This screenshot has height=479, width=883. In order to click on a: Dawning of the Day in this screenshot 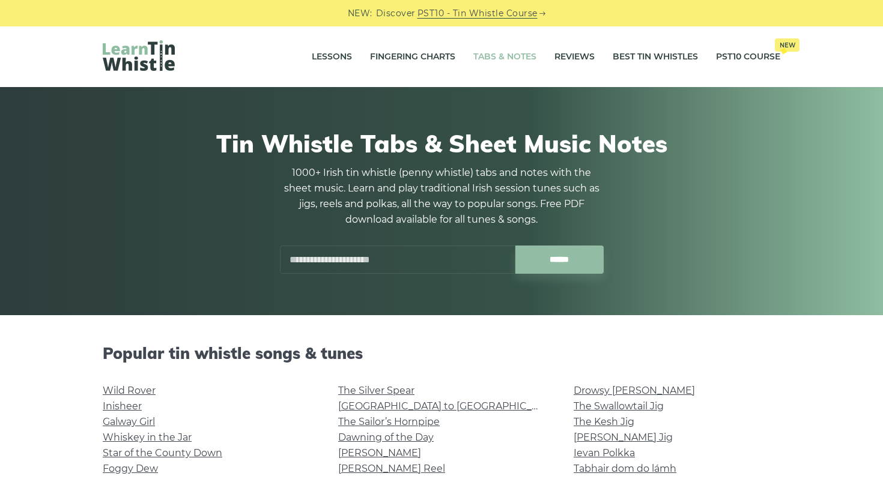, I will do `click(386, 437)`.